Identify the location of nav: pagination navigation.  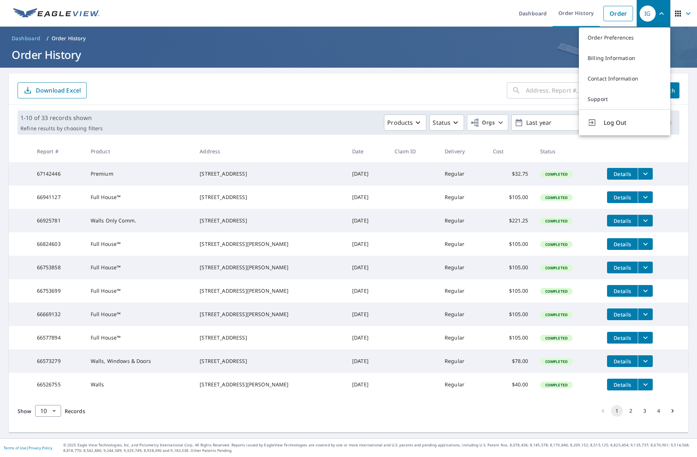
(638, 411).